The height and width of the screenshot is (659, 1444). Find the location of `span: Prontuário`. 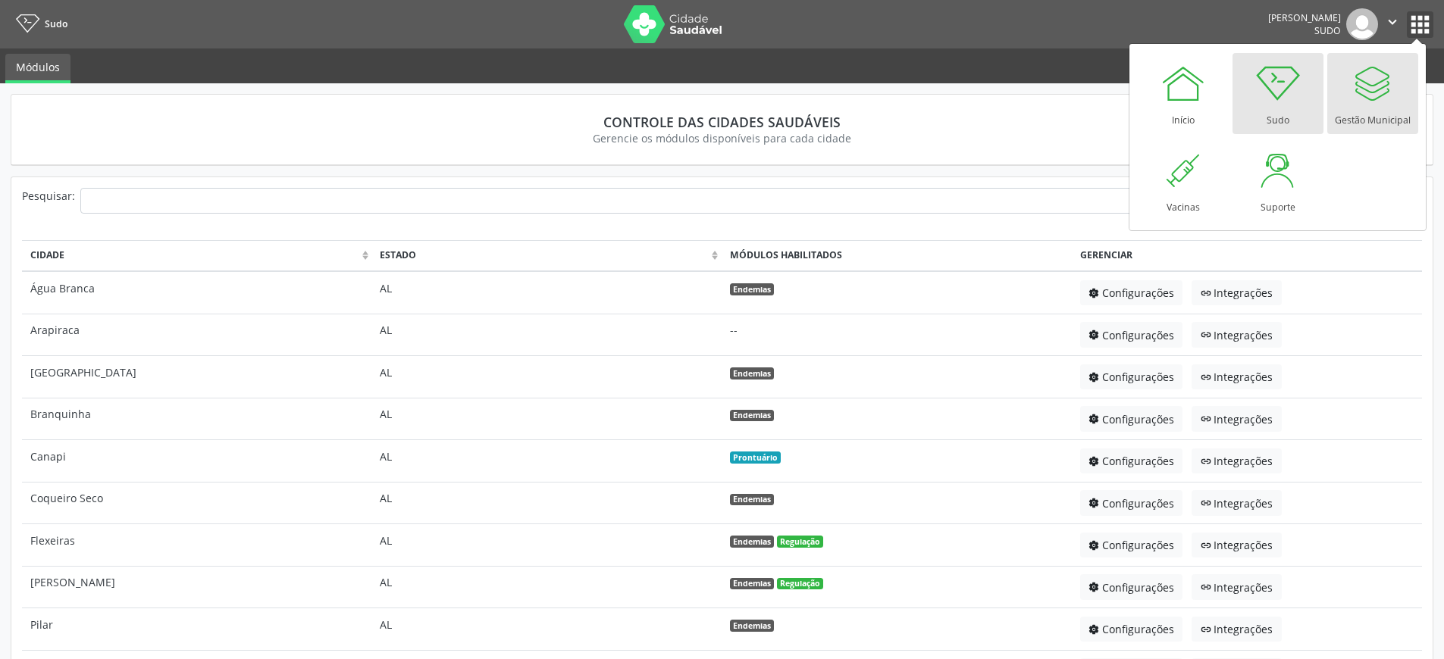

span: Prontuário is located at coordinates (755, 458).